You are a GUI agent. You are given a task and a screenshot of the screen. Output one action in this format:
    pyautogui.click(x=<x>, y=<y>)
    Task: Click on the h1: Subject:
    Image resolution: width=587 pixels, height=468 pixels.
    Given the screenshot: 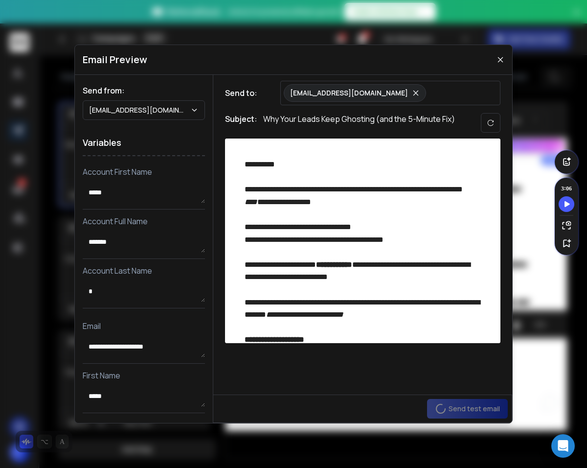 What is the action you would take?
    pyautogui.click(x=241, y=123)
    